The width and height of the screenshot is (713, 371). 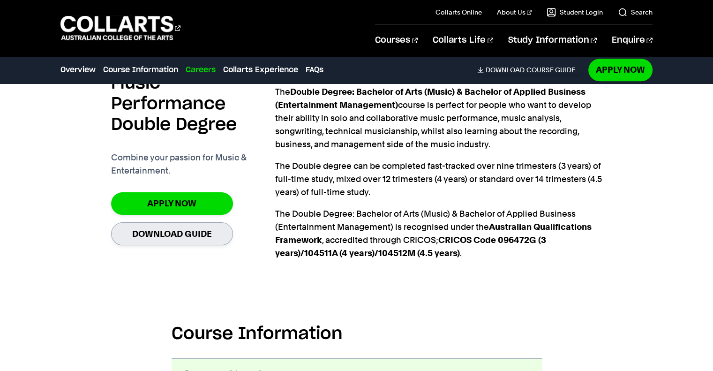 I want to click on a: Courses, so click(x=396, y=40).